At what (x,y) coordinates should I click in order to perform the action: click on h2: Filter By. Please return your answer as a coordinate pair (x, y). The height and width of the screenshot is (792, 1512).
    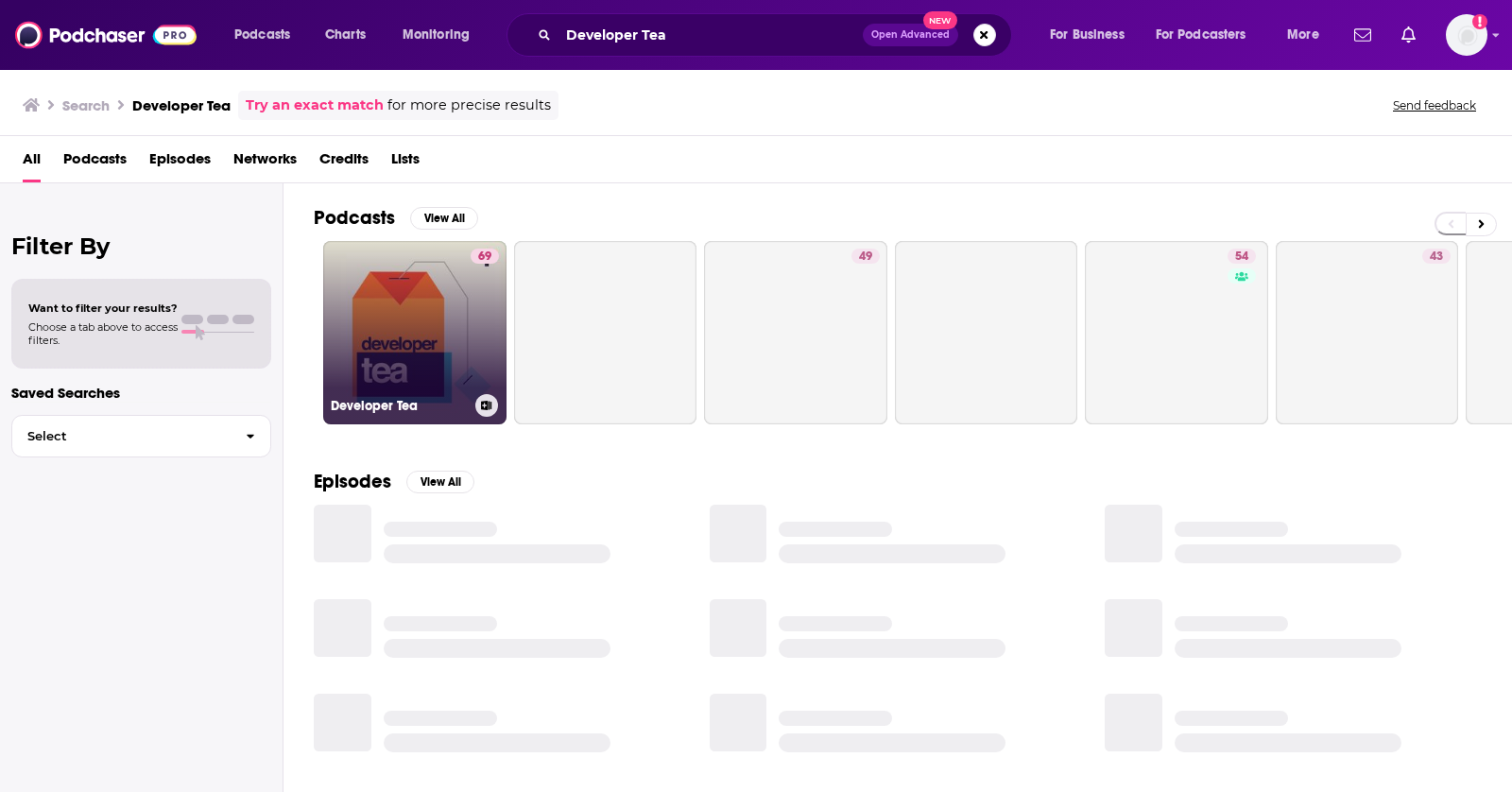
    Looking at the image, I should click on (141, 246).